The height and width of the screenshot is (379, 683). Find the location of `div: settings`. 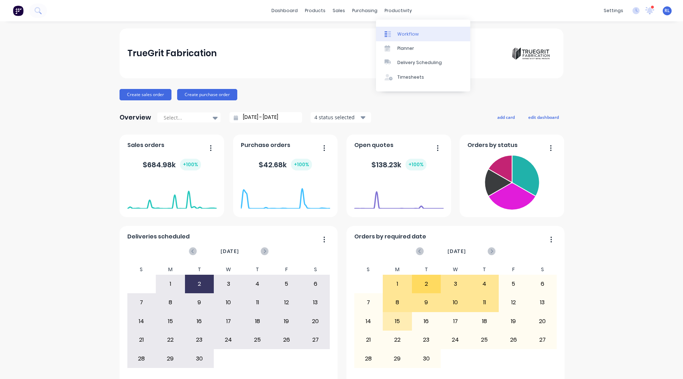

div: settings is located at coordinates (613, 11).